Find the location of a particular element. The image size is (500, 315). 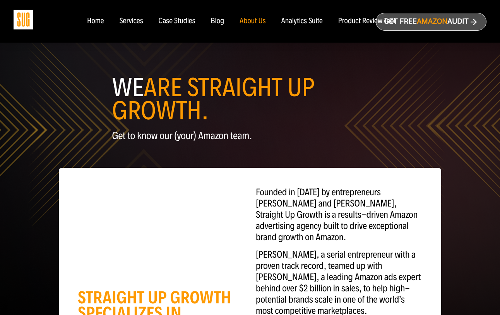

div: Product Review Tool is located at coordinates (367, 21).